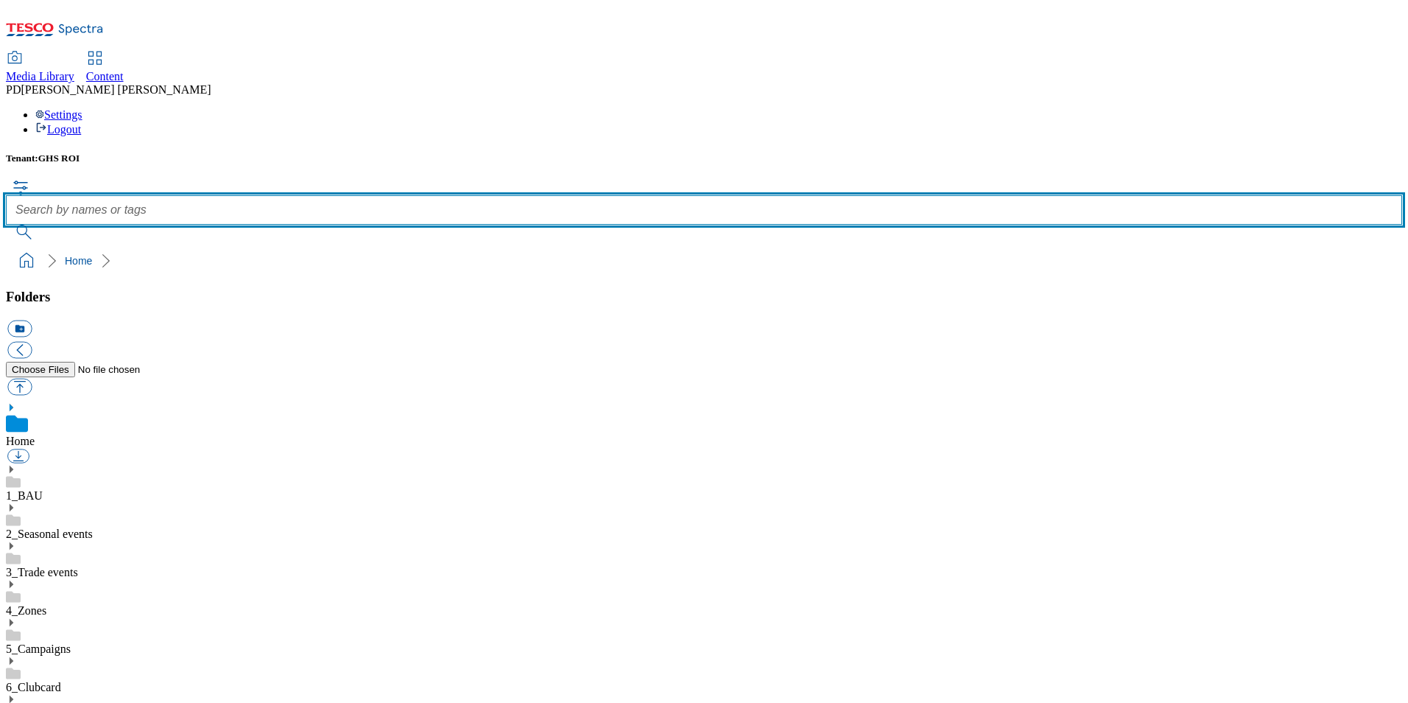  I want to click on h5: Tenant:, so click(704, 158).